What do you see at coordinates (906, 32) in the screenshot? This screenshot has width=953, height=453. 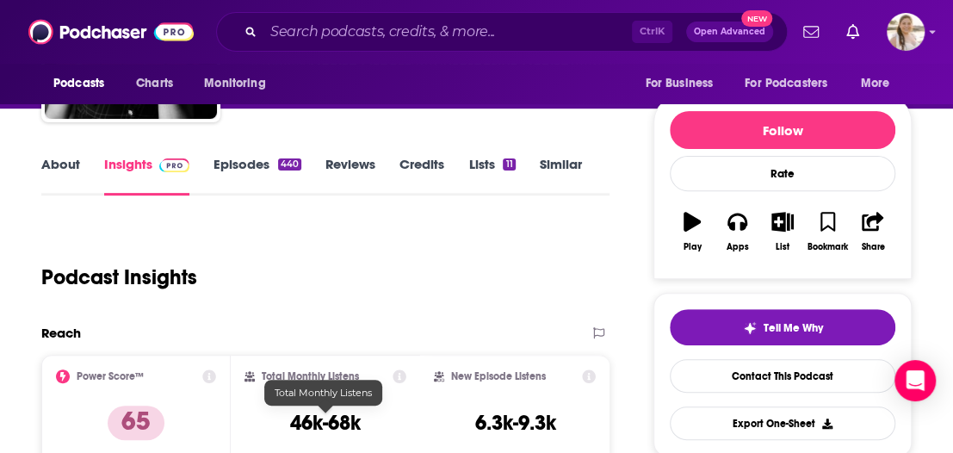 I see `span: Logged in as acquavie` at bounding box center [906, 32].